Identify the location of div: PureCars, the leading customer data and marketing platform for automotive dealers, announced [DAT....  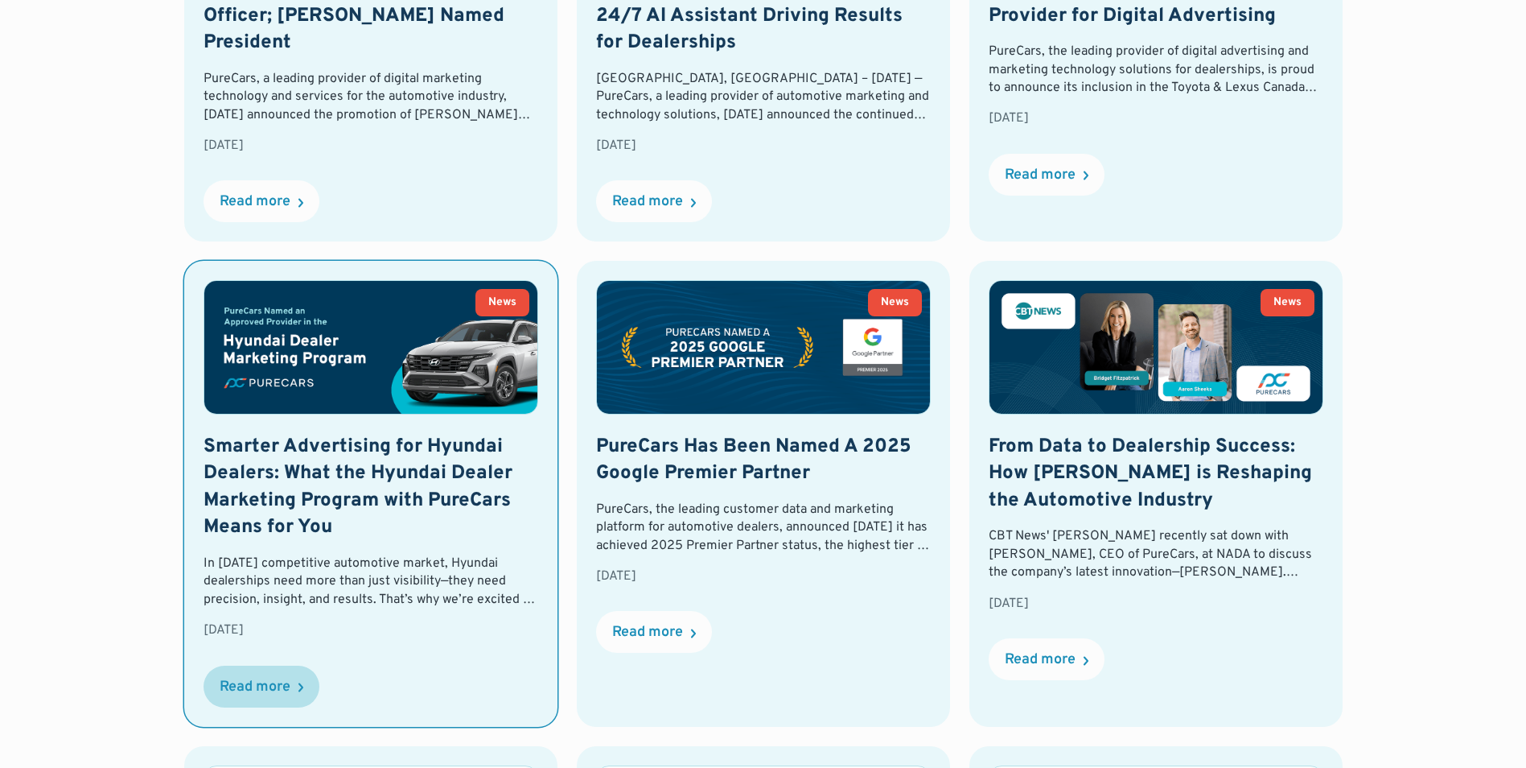
(764, 527).